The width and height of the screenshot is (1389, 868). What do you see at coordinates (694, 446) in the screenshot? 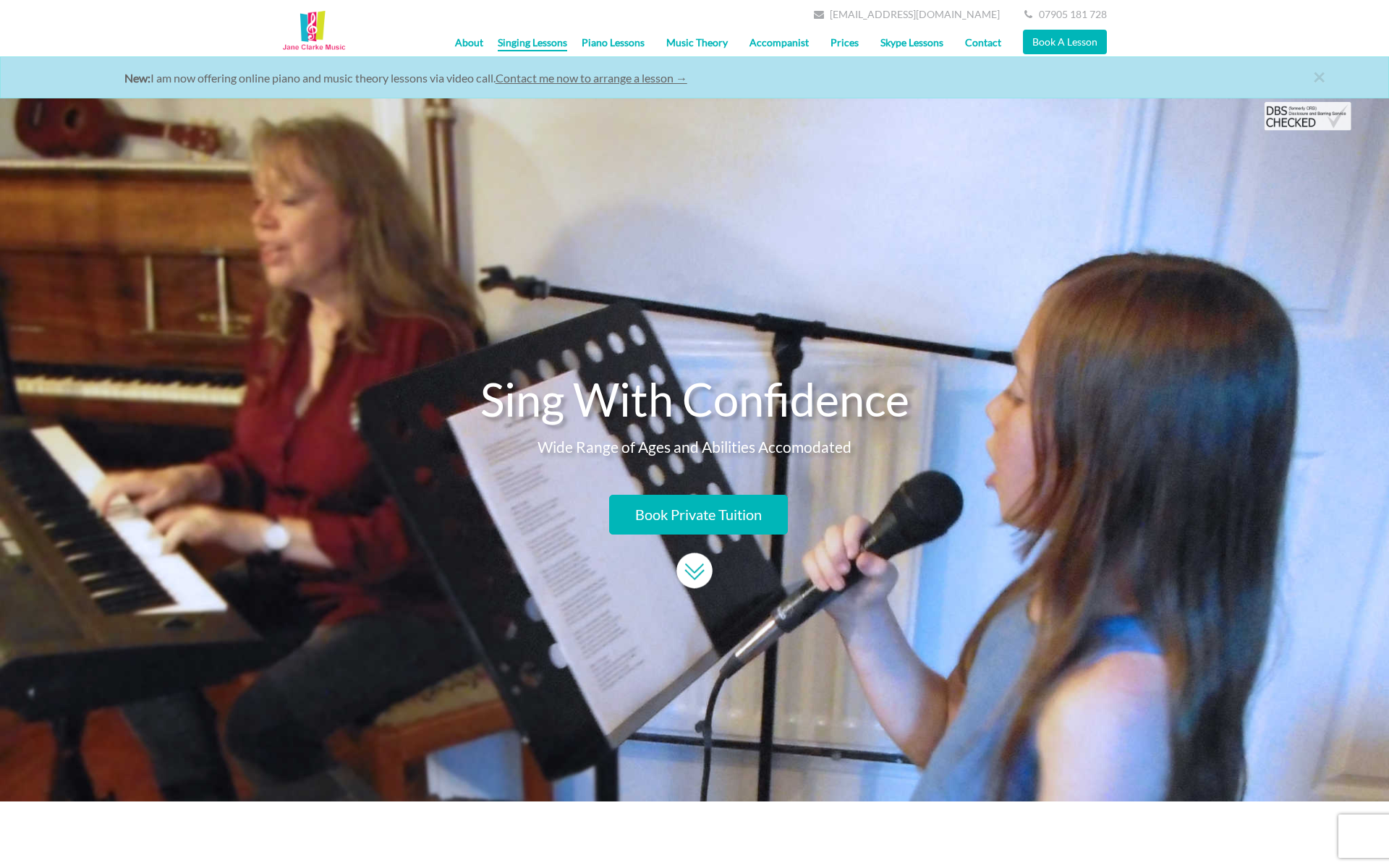
I see `p: Wide Range of Ages and Abilities Accomodated` at bounding box center [694, 446].